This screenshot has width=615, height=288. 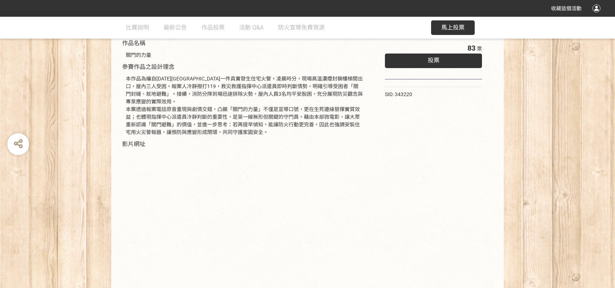 What do you see at coordinates (453, 27) in the screenshot?
I see `span: 馬上投票` at bounding box center [453, 27].